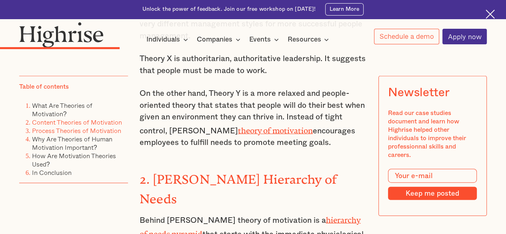  I want to click on div: Table of contents, so click(44, 86).